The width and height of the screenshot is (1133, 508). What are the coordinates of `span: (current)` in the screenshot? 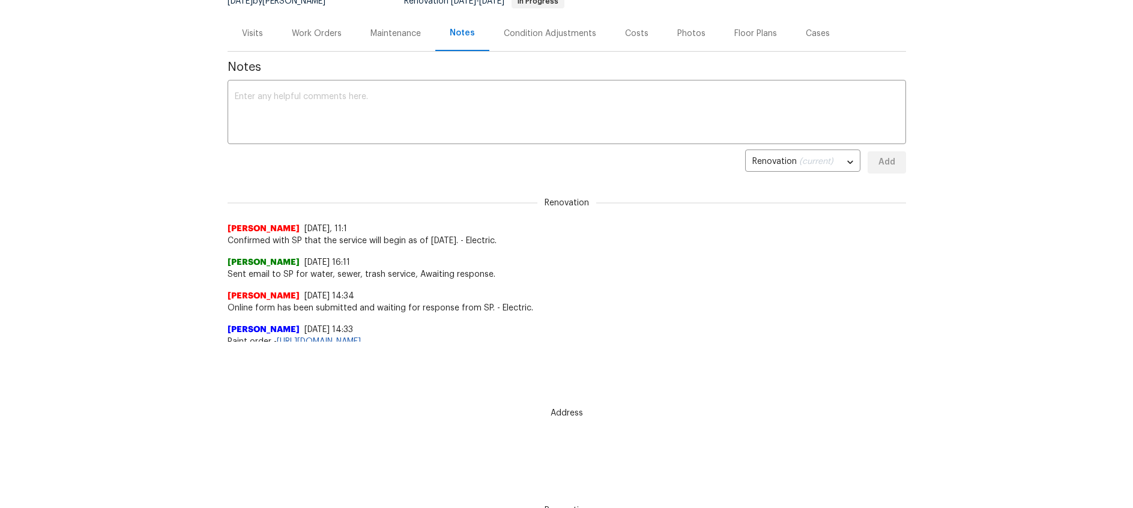 It's located at (816, 162).